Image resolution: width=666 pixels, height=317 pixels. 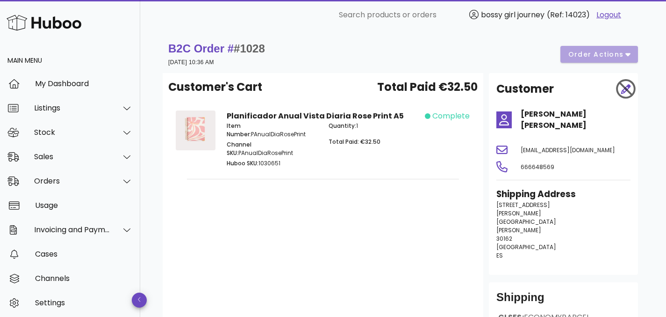 I want to click on img: Product Image, so click(x=195, y=130).